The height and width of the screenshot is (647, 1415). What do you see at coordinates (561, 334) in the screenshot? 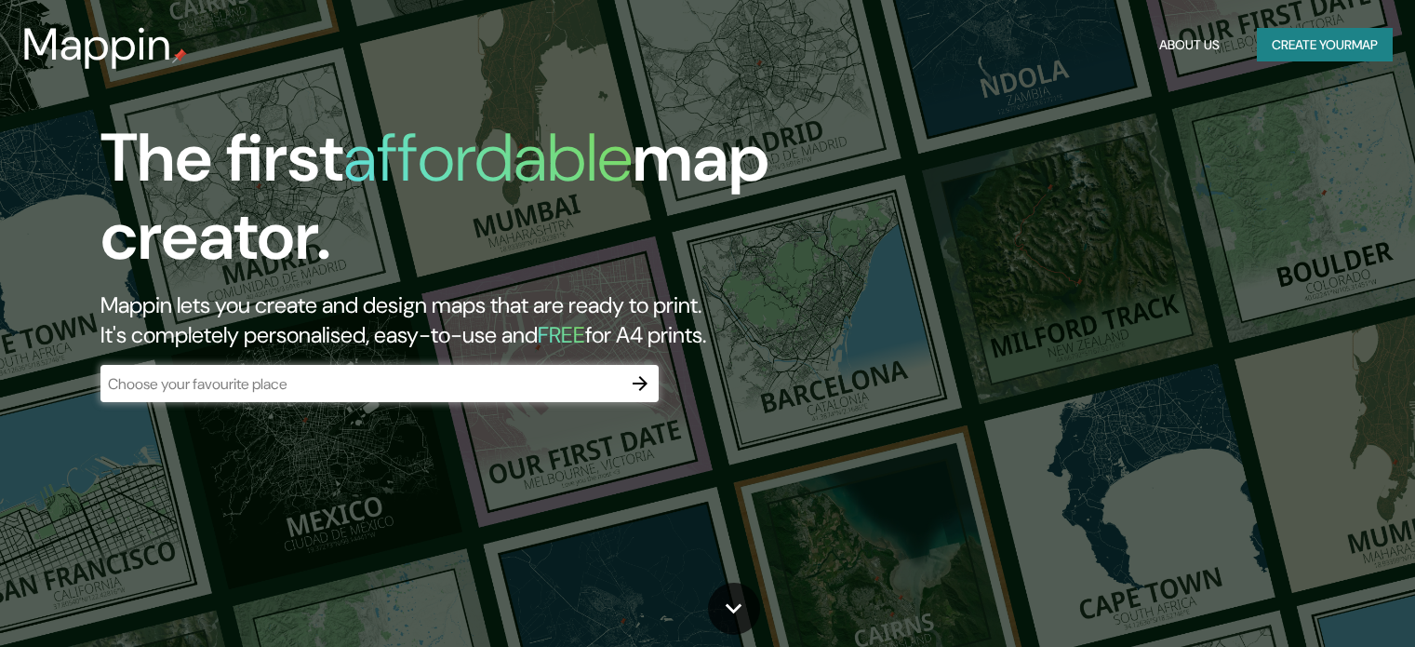
I see `h5: FREE` at bounding box center [561, 334].